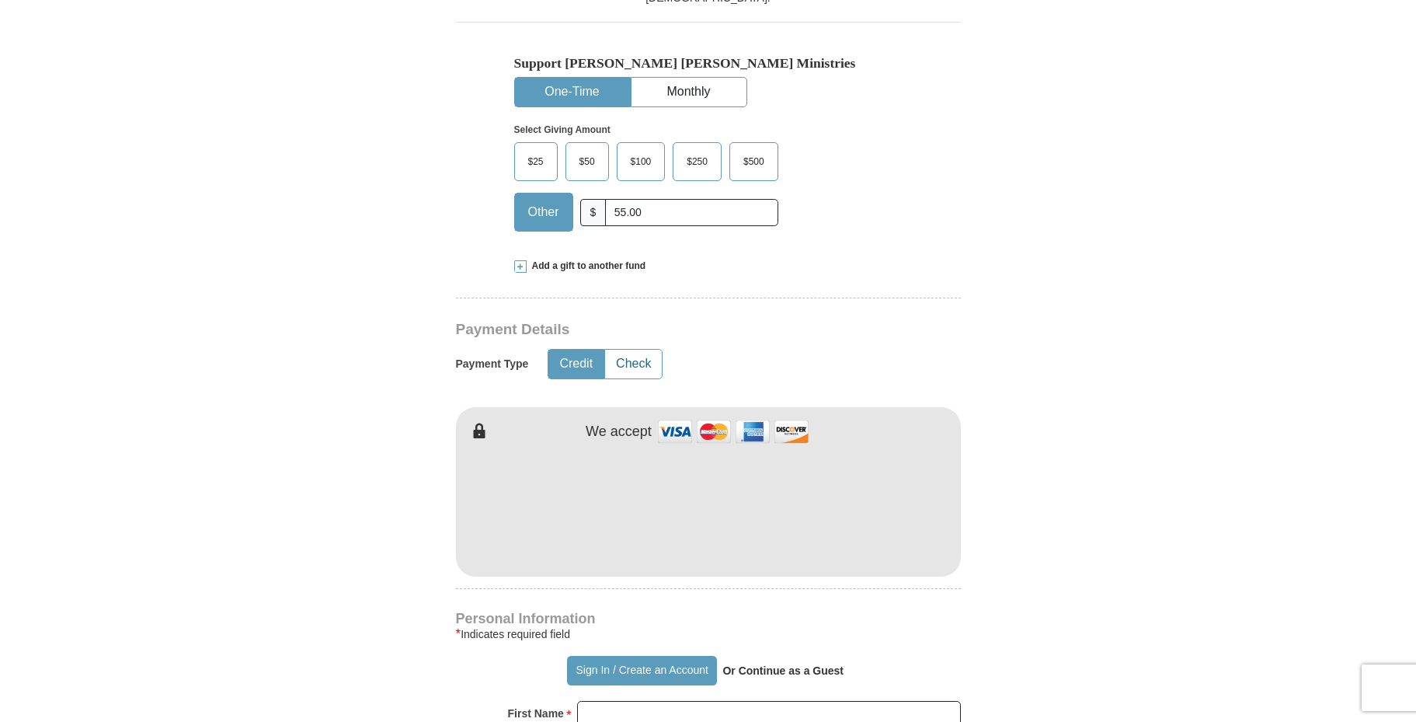 The image size is (1416, 722). Describe the element at coordinates (754, 162) in the screenshot. I see `span: $500` at that location.